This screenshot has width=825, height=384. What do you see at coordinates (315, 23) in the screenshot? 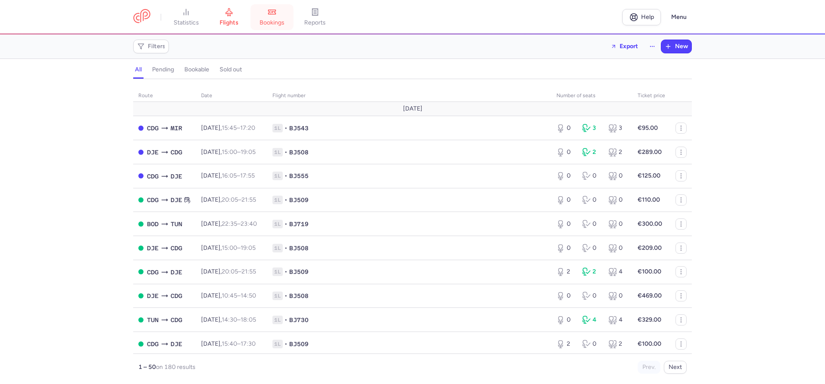
I see `span: reports` at bounding box center [315, 23].